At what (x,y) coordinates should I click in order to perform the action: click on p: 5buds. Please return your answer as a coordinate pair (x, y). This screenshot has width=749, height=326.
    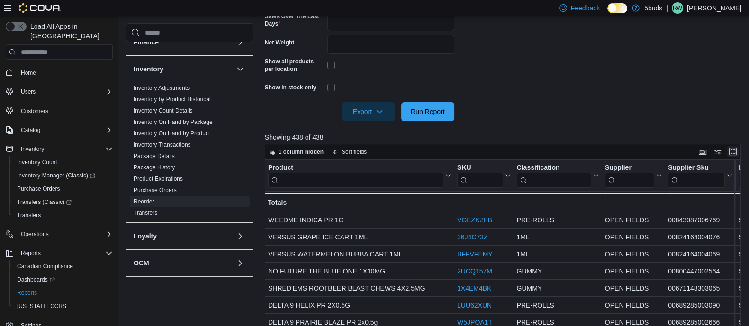
    Looking at the image, I should click on (653, 8).